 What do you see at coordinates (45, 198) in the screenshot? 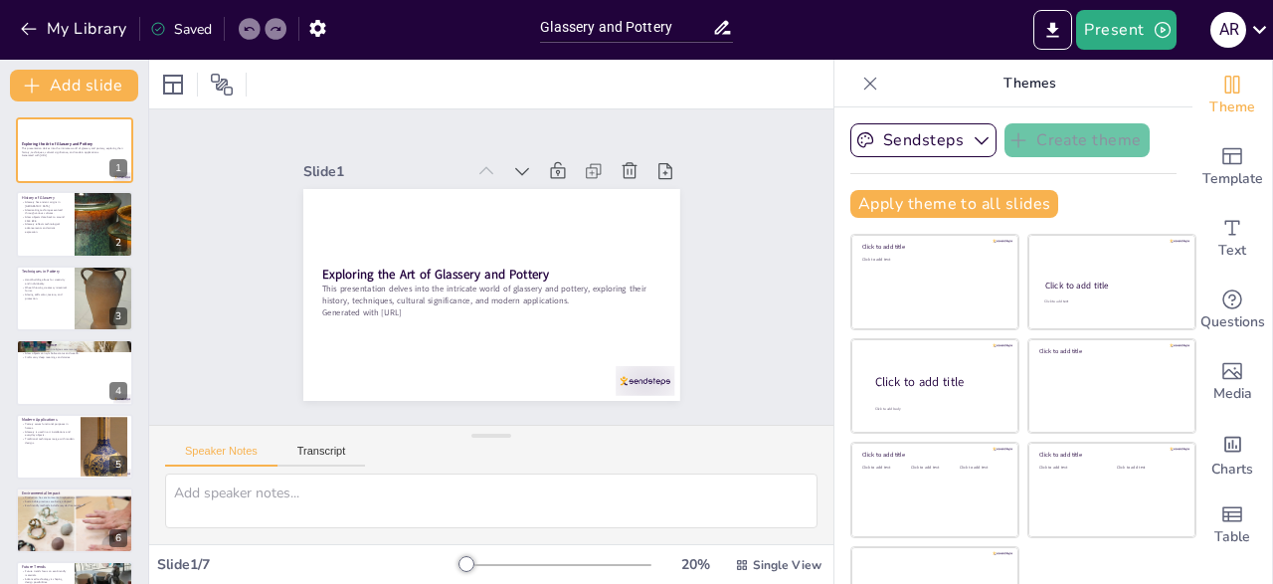
I see `p: History of Glassery` at bounding box center [45, 198].